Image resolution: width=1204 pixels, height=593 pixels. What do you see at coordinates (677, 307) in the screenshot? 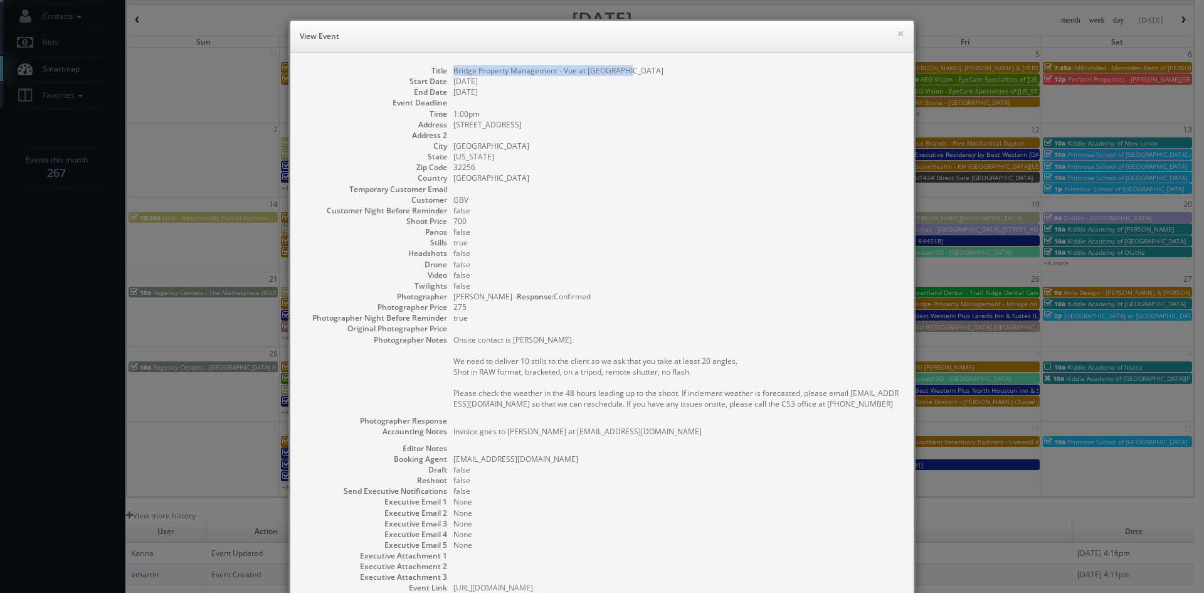
I see `dd: 275` at bounding box center [677, 307].